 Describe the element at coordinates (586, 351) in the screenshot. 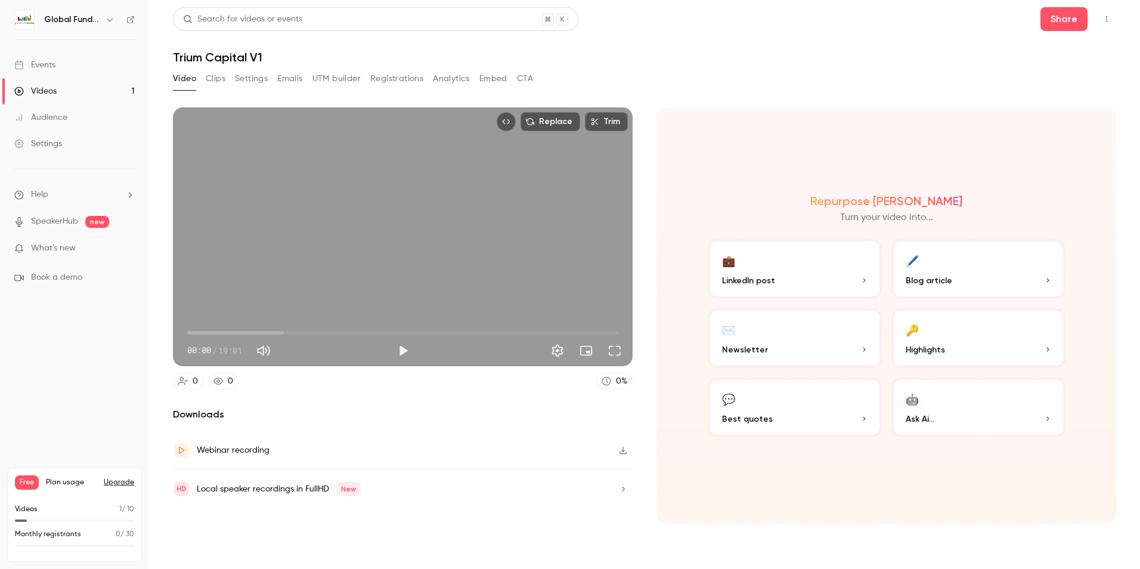

I see `div: Turn on miniplayer` at that location.